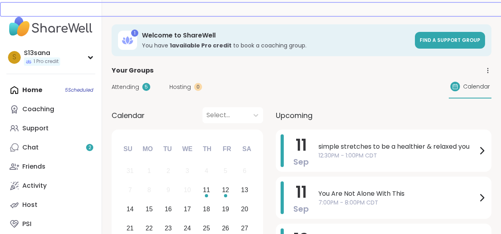 This screenshot has height=234, width=501. Describe the element at coordinates (149, 171) in the screenshot. I see `div: Not available Monday, September 1st, 2025` at that location.